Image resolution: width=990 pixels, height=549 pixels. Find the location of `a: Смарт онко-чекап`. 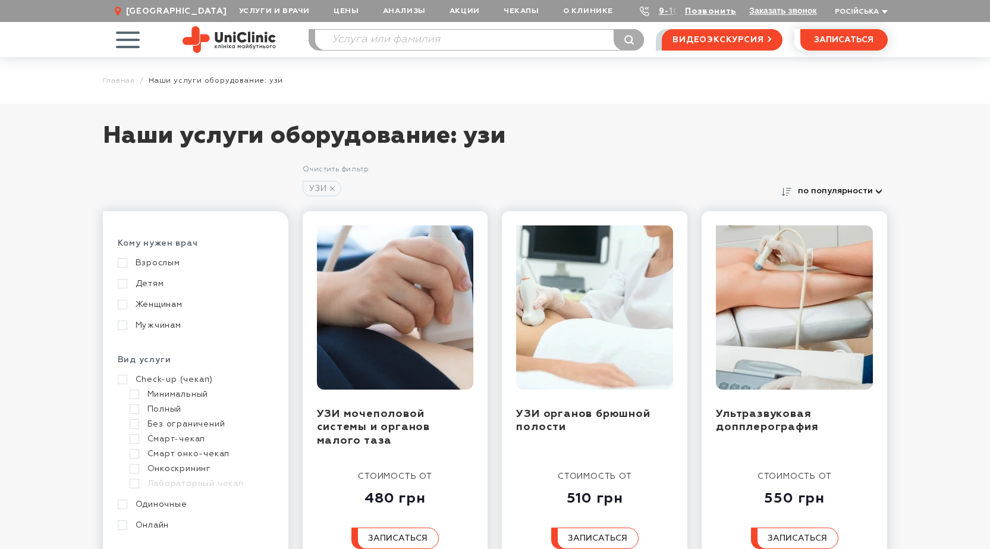

a: Смарт онко-чекап is located at coordinates (200, 454).